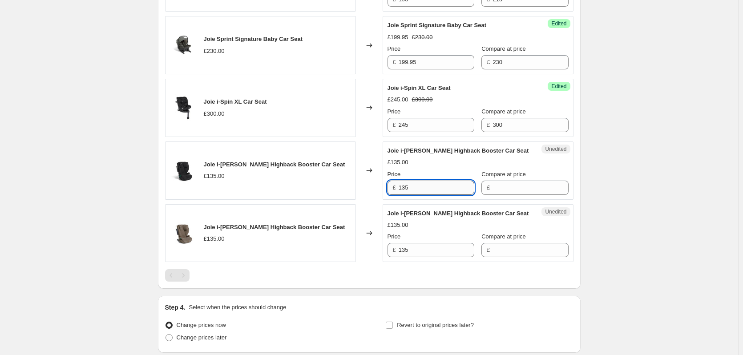 The image size is (743, 355). I want to click on strike: £300.00, so click(422, 100).